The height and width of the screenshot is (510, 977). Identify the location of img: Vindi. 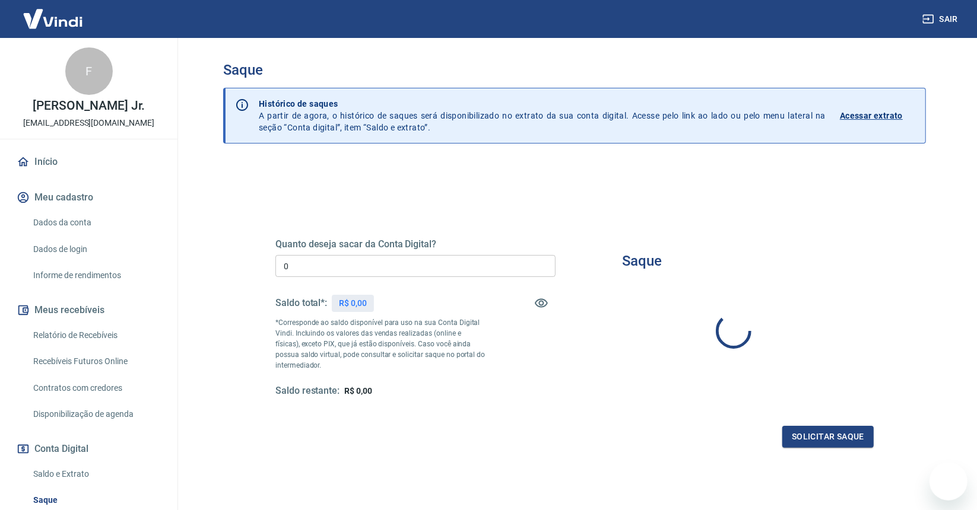
(53, 18).